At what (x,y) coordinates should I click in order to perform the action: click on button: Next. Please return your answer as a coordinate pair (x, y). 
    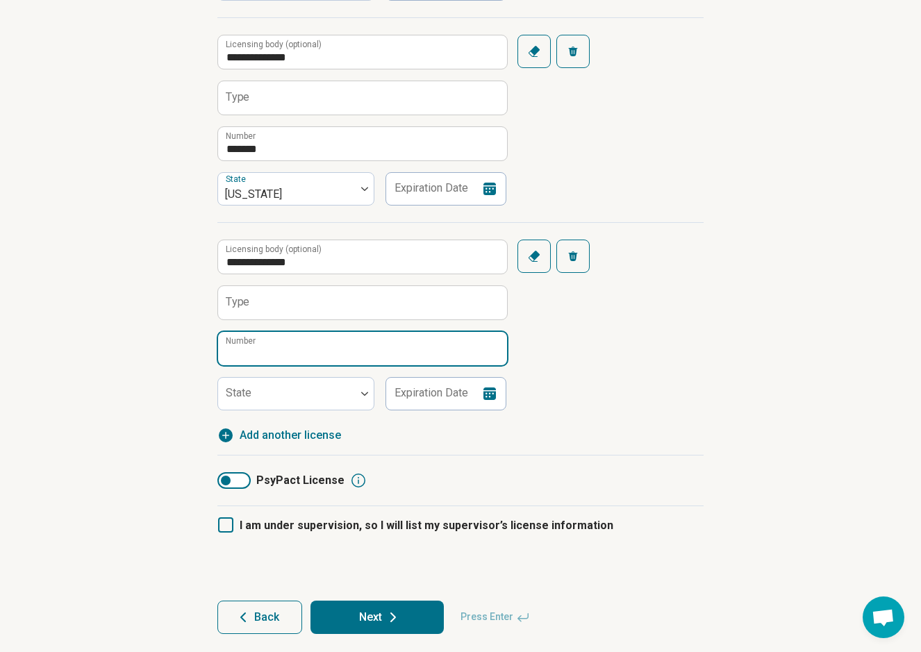
    Looking at the image, I should click on (377, 618).